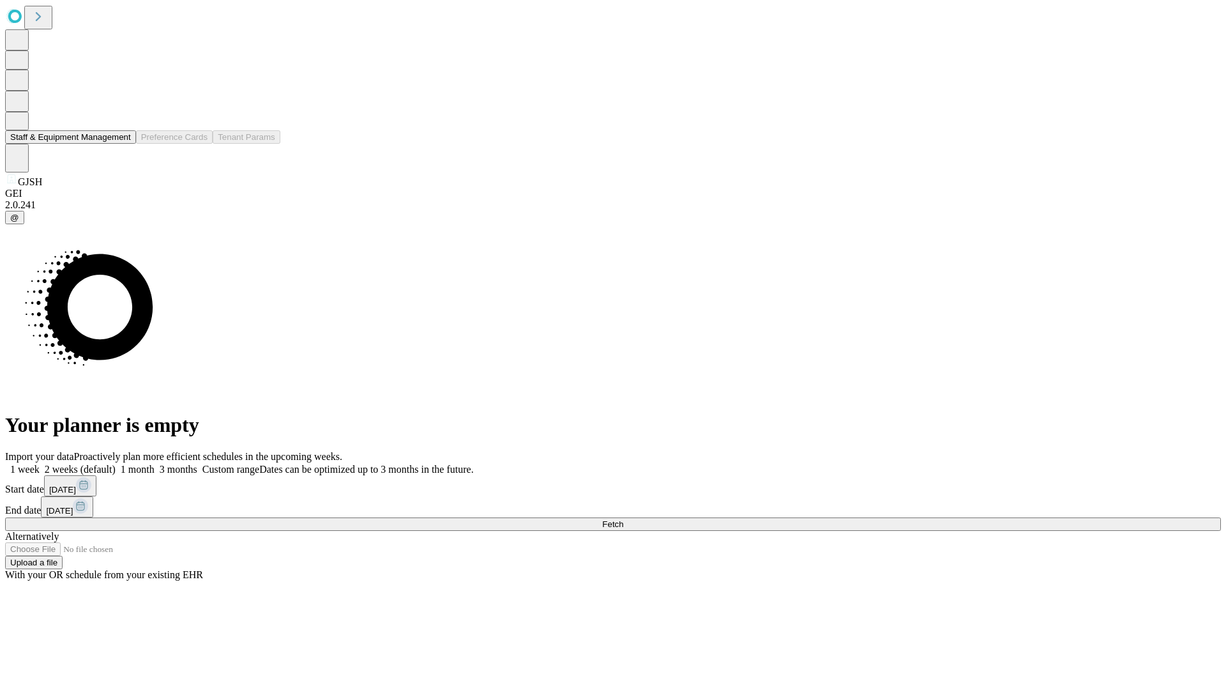  What do you see at coordinates (613, 485) in the screenshot?
I see `div: Start date` at bounding box center [613, 485].